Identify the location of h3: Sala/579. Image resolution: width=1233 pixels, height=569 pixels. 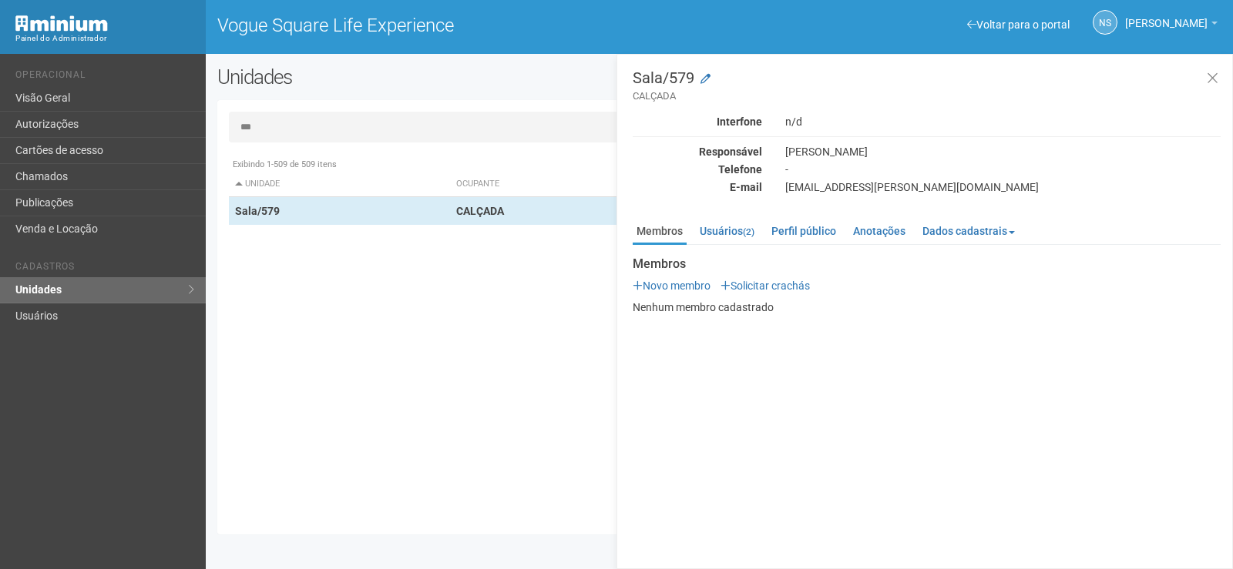
(926, 86).